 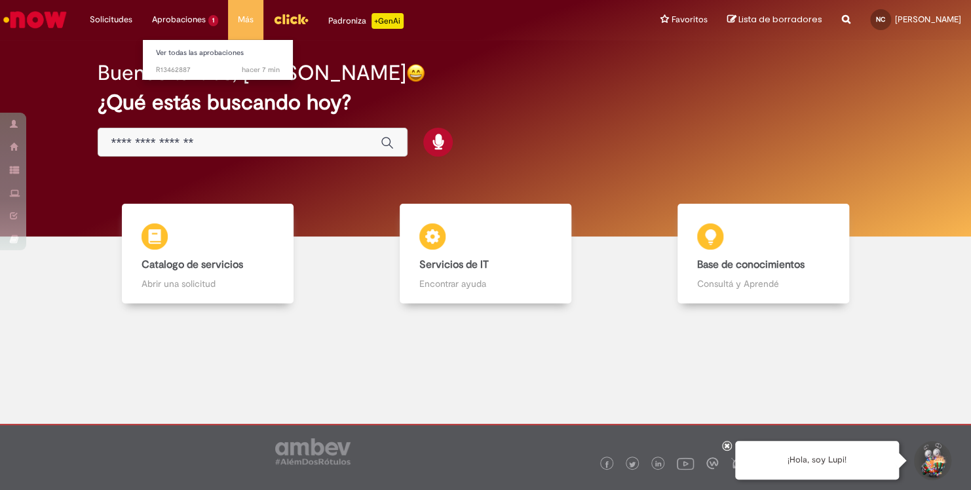 I want to click on img: logo_footer_facebook.png, so click(x=607, y=464).